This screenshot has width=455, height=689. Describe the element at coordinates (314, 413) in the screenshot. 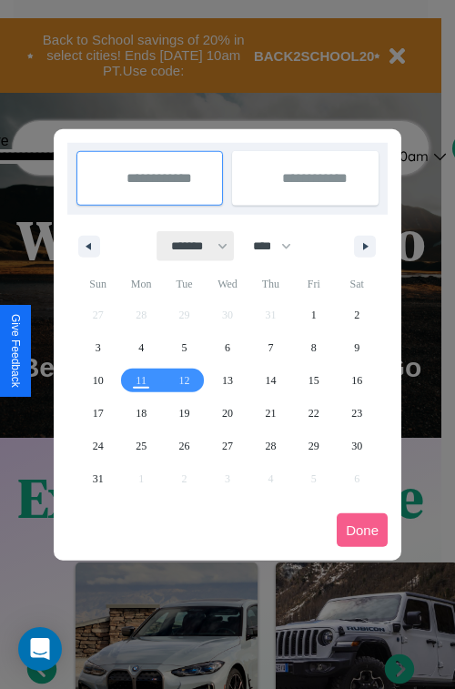

I see `span: 22` at that location.